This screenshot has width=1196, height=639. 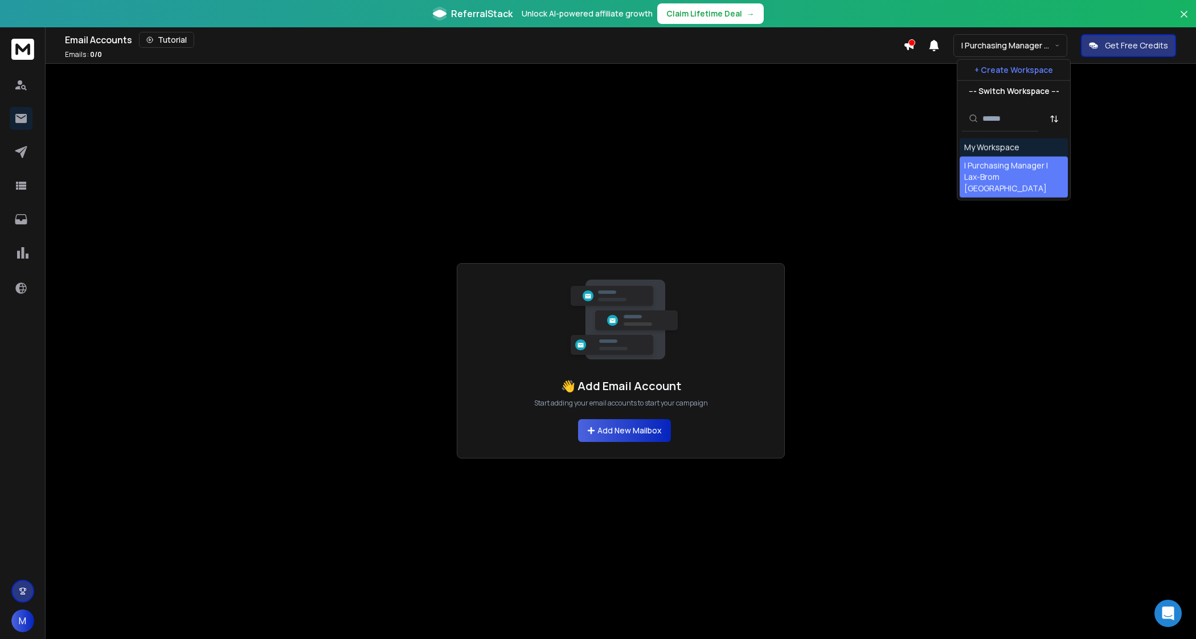 I want to click on button: Add New Mailbox, so click(x=624, y=431).